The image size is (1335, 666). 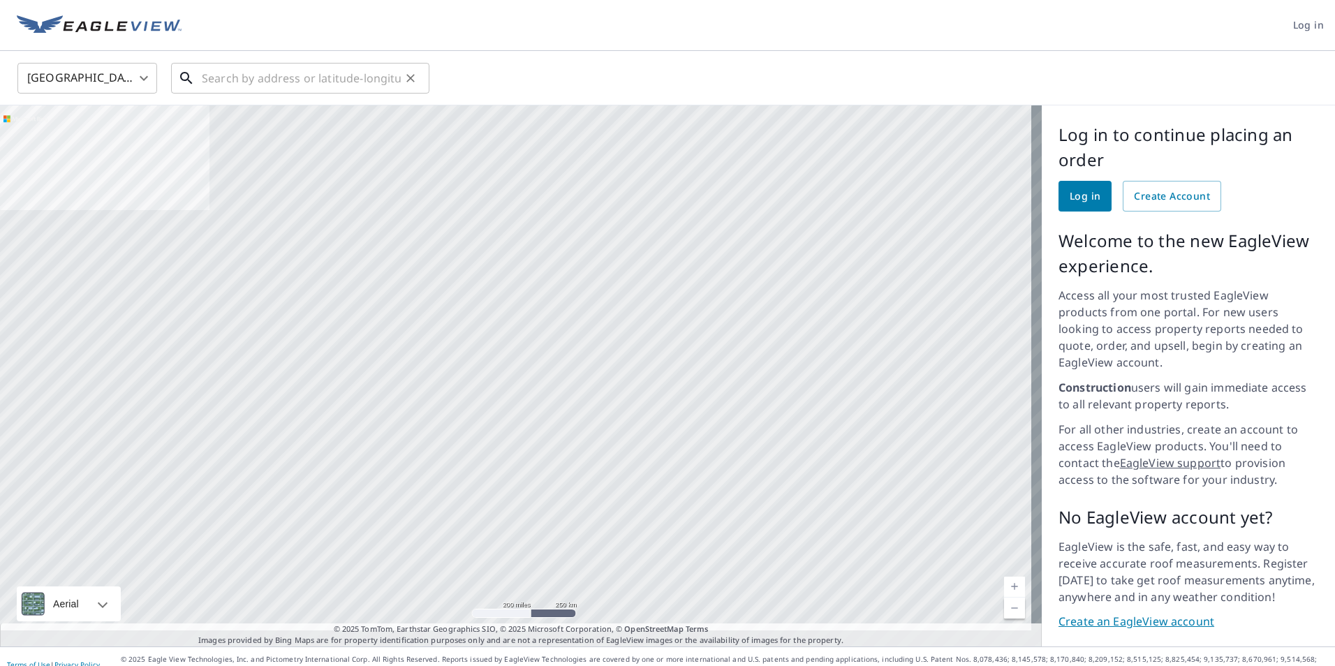 What do you see at coordinates (1014, 608) in the screenshot?
I see `a: Current Level 5, Zoom Out` at bounding box center [1014, 608].